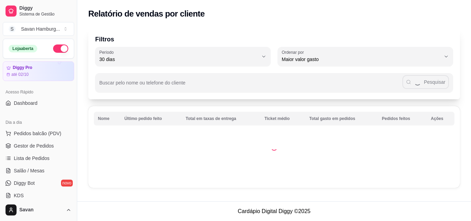 The image size is (471, 221). Describe the element at coordinates (12, 29) in the screenshot. I see `span: S` at that location.